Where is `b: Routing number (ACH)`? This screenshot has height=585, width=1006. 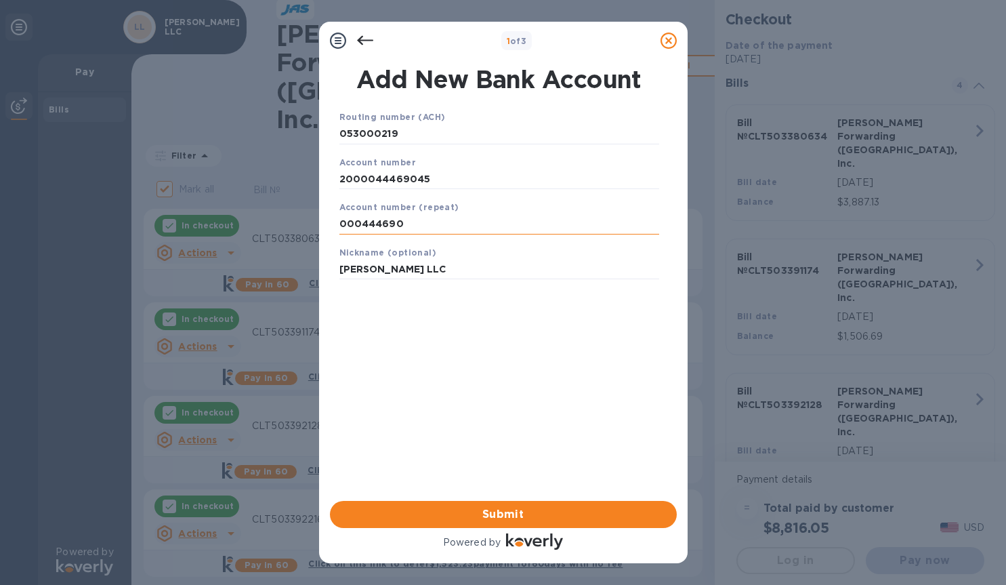 b: Routing number (ACH) is located at coordinates (392, 117).